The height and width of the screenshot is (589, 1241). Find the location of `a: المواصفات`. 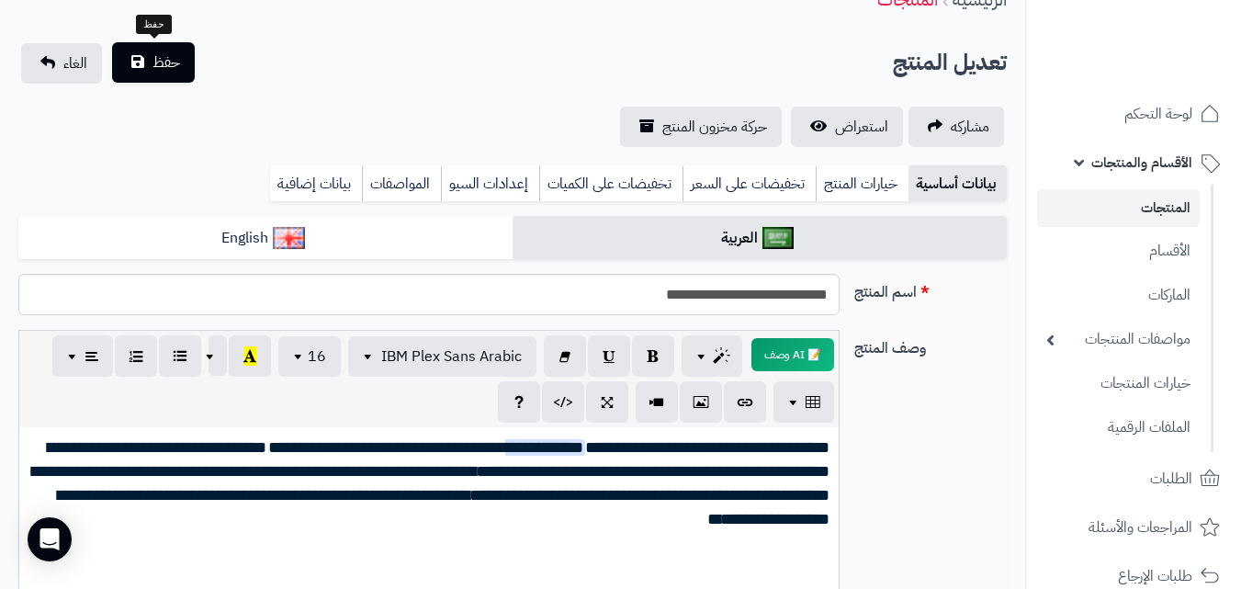

a: المواصفات is located at coordinates (401, 184).